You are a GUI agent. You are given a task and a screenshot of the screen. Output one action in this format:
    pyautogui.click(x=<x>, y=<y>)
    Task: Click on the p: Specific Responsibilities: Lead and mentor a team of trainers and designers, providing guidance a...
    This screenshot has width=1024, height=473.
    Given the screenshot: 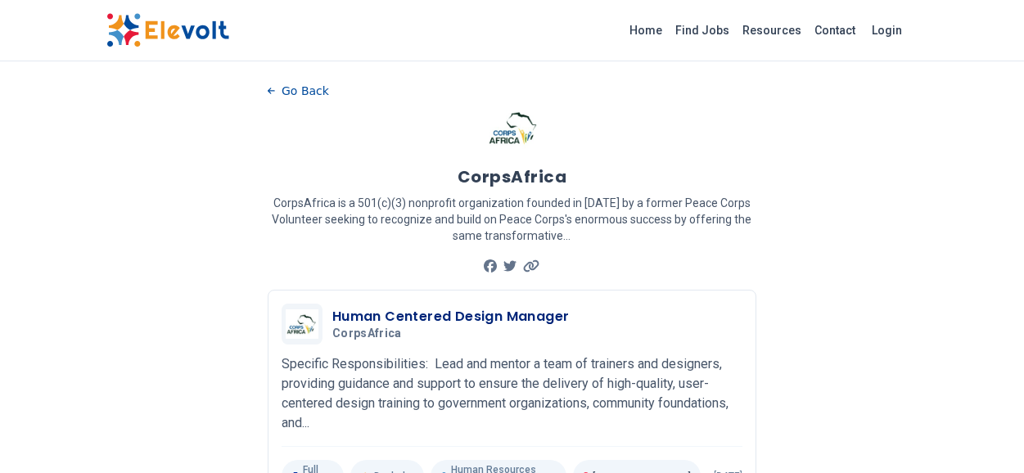 What is the action you would take?
    pyautogui.click(x=512, y=394)
    